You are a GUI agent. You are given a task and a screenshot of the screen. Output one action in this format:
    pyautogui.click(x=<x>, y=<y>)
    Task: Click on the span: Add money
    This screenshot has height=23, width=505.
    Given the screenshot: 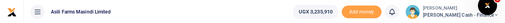 What is the action you would take?
    pyautogui.click(x=362, y=12)
    